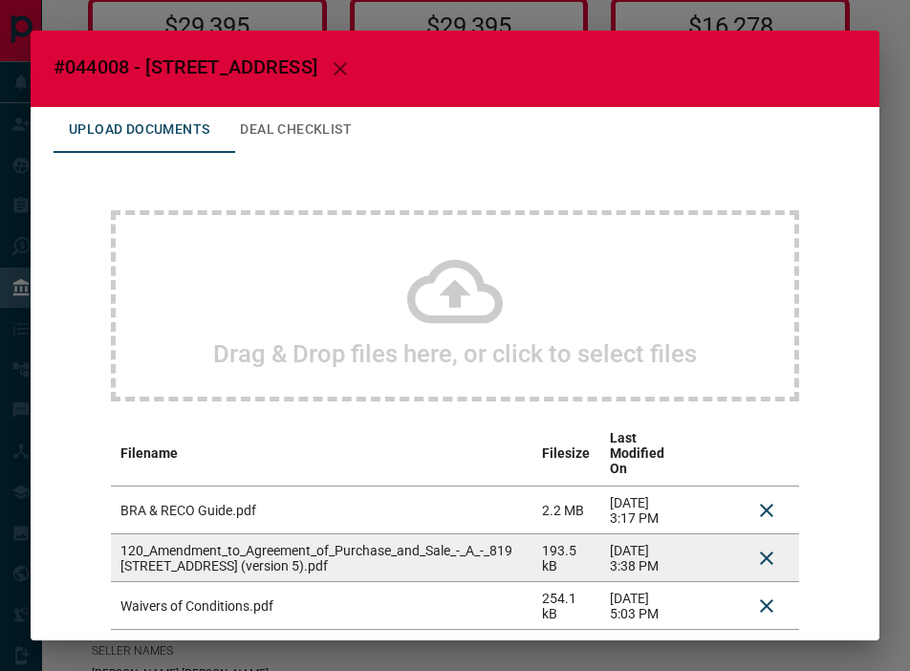  What do you see at coordinates (321, 606) in the screenshot?
I see `td: Waivers of Conditions.pdf` at bounding box center [321, 606].